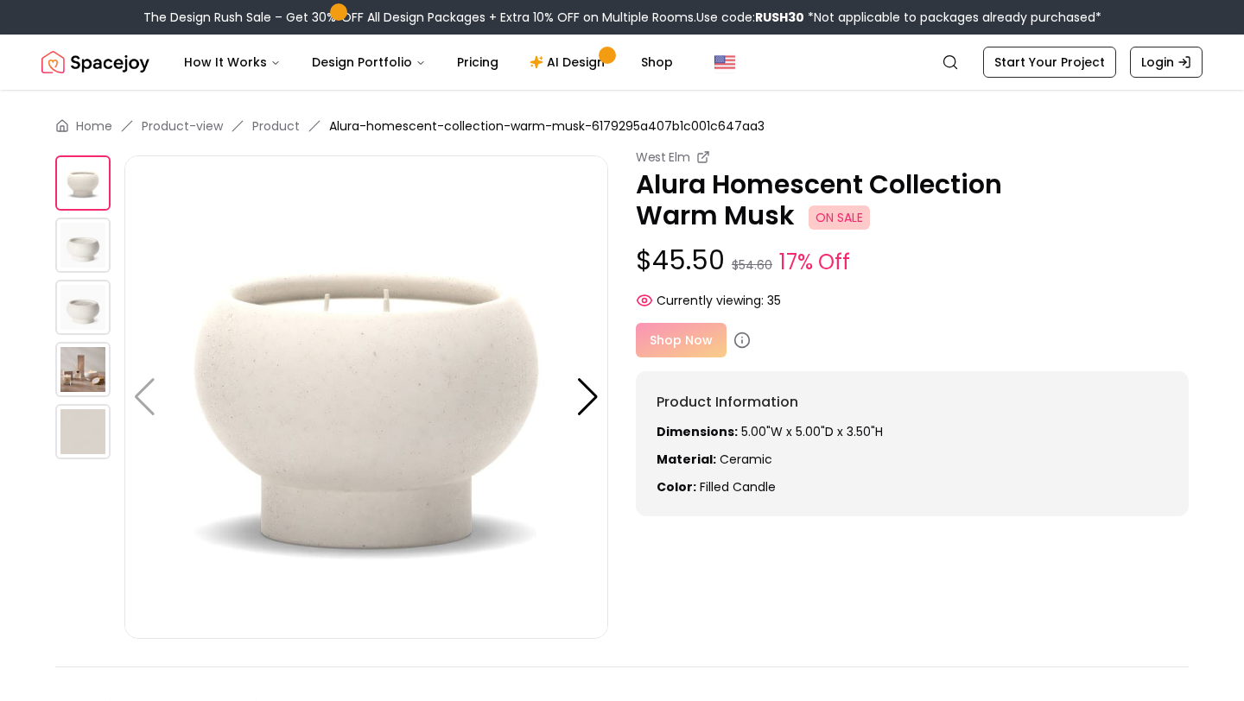 The height and width of the screenshot is (701, 1244). Describe the element at coordinates (622, 126) in the screenshot. I see `nav: breadcrumb` at that location.